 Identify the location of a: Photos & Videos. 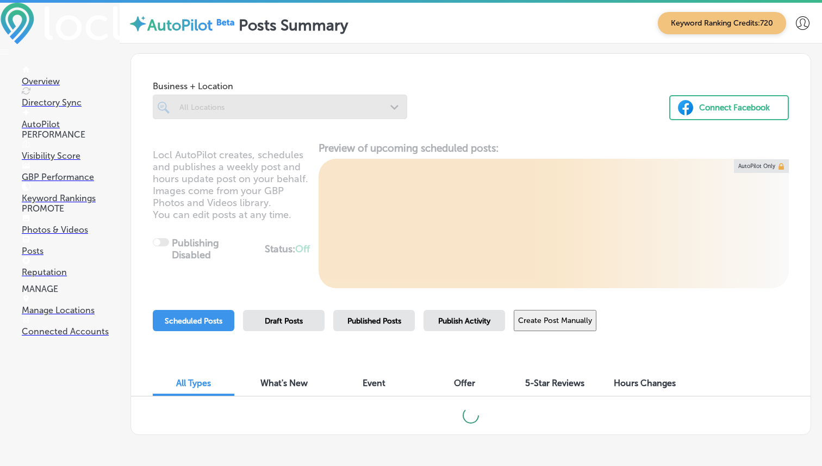
(71, 225).